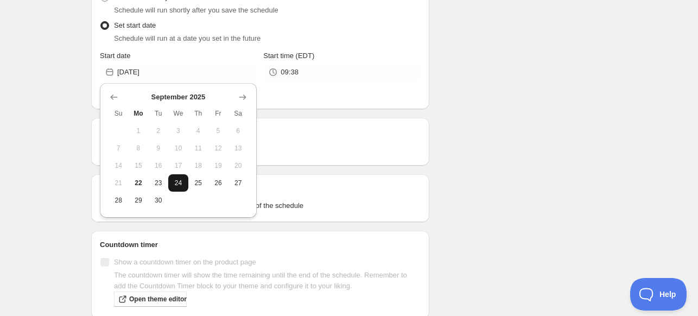 Image resolution: width=698 pixels, height=316 pixels. What do you see at coordinates (218, 183) in the screenshot?
I see `button: Friday September 26 2025` at bounding box center [218, 183].